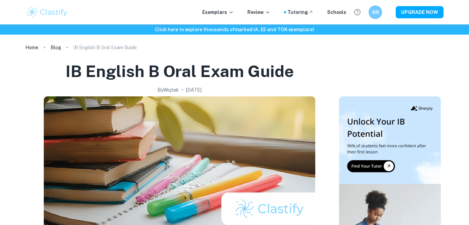 The height and width of the screenshot is (225, 469). What do you see at coordinates (357, 12) in the screenshot?
I see `button: Help and Feedback` at bounding box center [357, 12].